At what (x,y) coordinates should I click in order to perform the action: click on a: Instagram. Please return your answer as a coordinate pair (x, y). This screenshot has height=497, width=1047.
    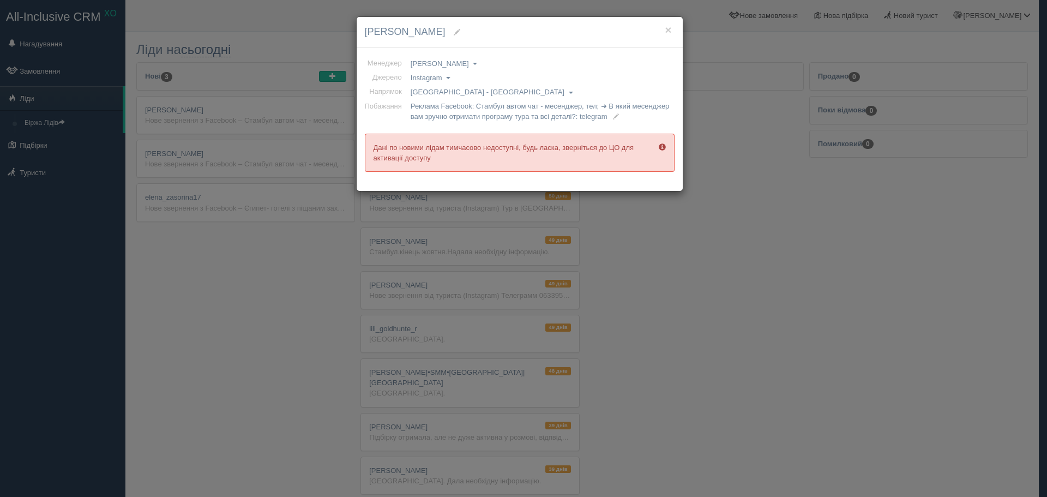
    Looking at the image, I should click on (430, 78).